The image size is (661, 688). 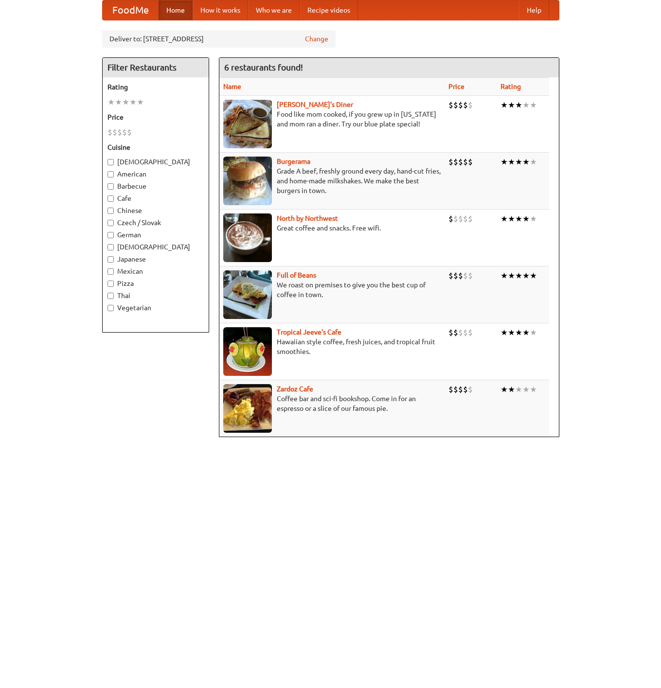 I want to click on b: Zardoz Cafe, so click(x=295, y=389).